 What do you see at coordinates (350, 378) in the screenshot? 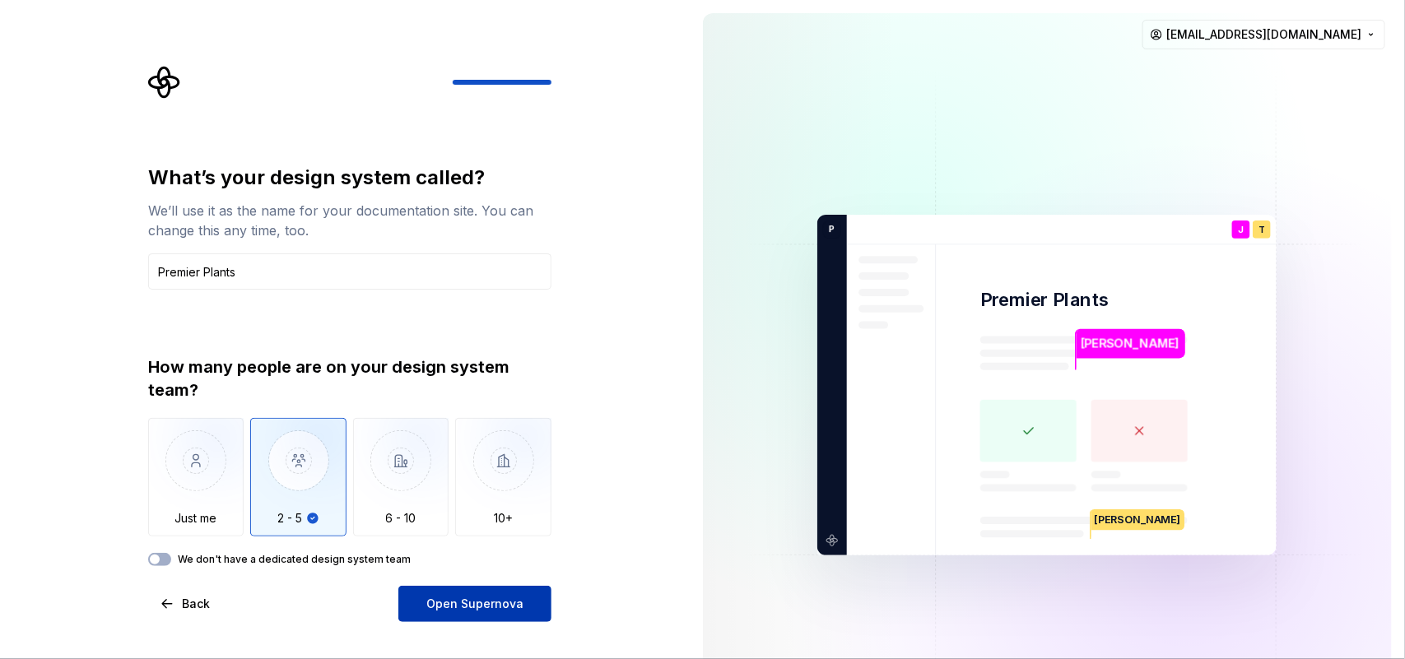
I see `div: How many people are on your design system team?` at bounding box center [350, 378].